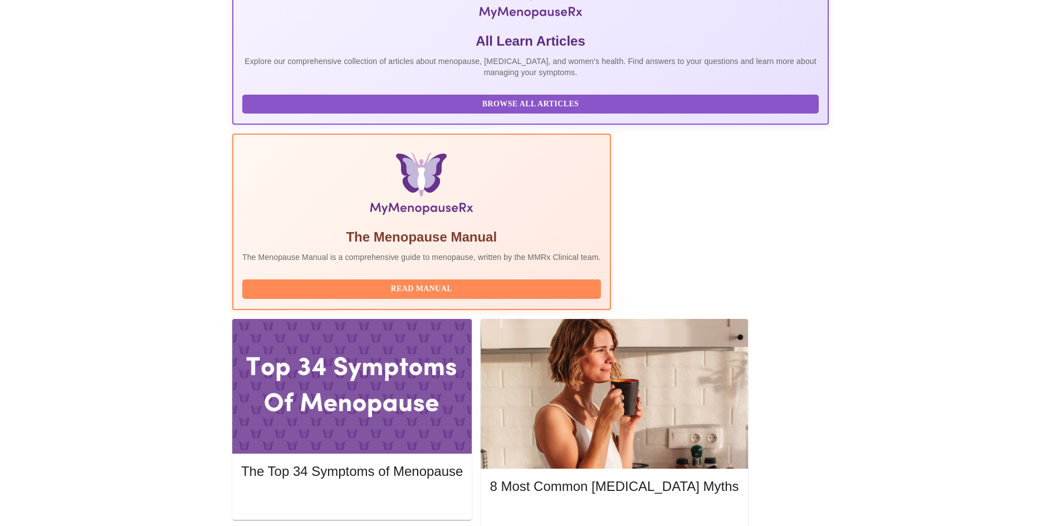 This screenshot has width=1061, height=526. What do you see at coordinates (421, 186) in the screenshot?
I see `img: Menopause Manual` at bounding box center [421, 186].